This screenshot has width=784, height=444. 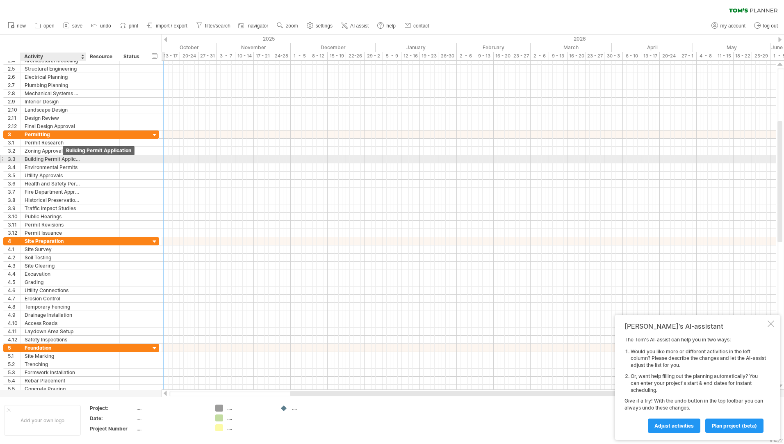 I want to click on div: Access Roads, so click(x=53, y=323).